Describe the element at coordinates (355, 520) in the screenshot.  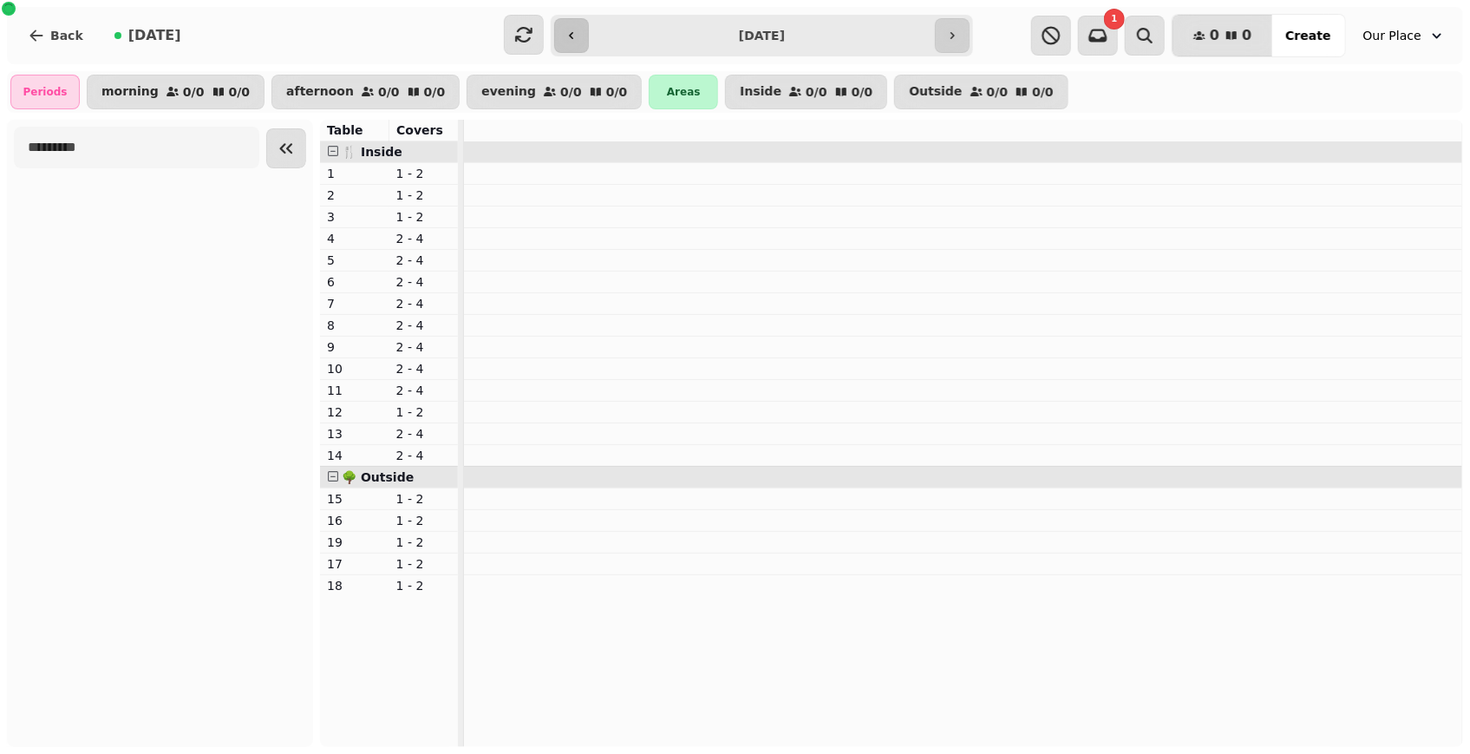
I see `p: 16` at that location.